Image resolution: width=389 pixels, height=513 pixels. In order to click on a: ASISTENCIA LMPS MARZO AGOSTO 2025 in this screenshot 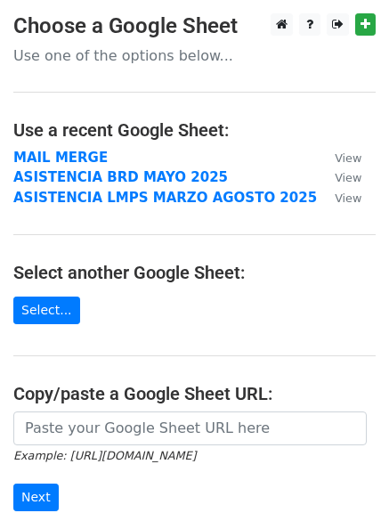, I will do `click(165, 198)`.